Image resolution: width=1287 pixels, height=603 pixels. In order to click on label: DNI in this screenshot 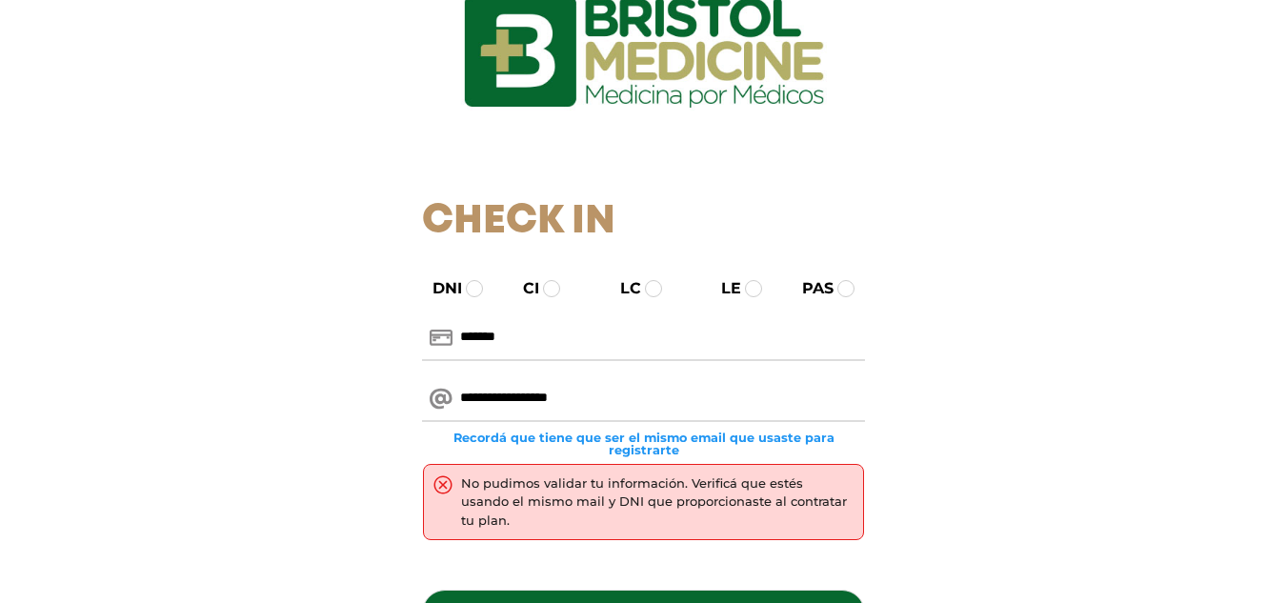, I will do `click(438, 289)`.